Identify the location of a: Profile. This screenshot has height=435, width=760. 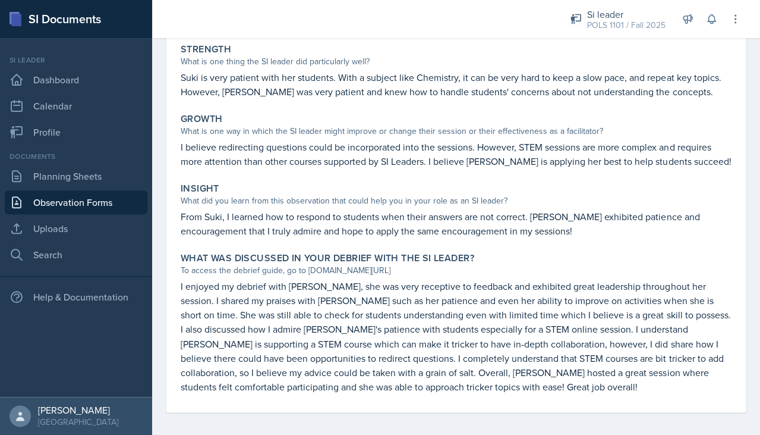
(76, 132).